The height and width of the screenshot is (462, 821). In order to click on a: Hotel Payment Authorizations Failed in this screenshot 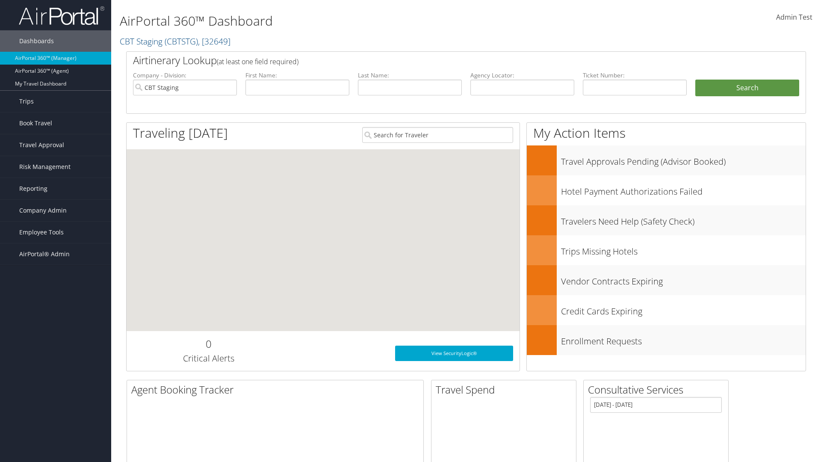, I will do `click(667, 190)`.